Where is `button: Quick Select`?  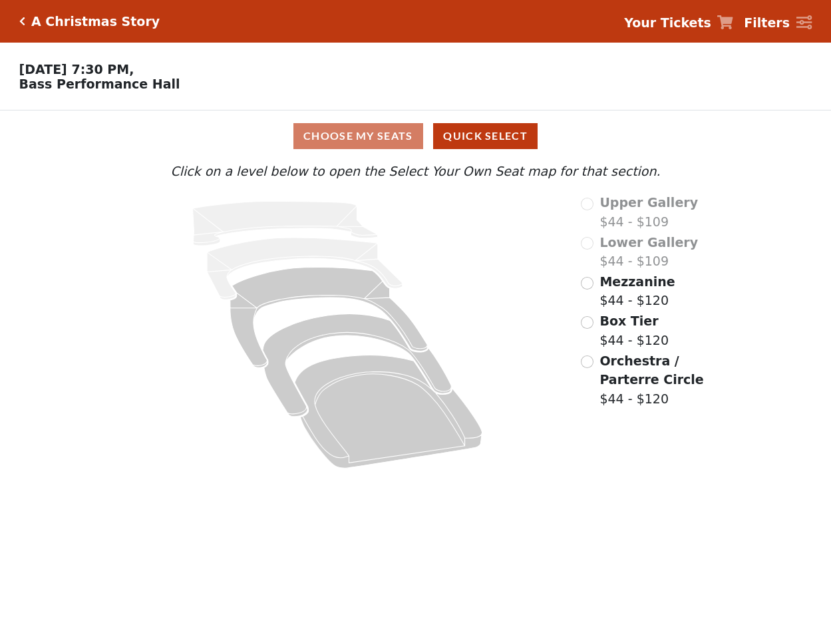 button: Quick Select is located at coordinates (485, 136).